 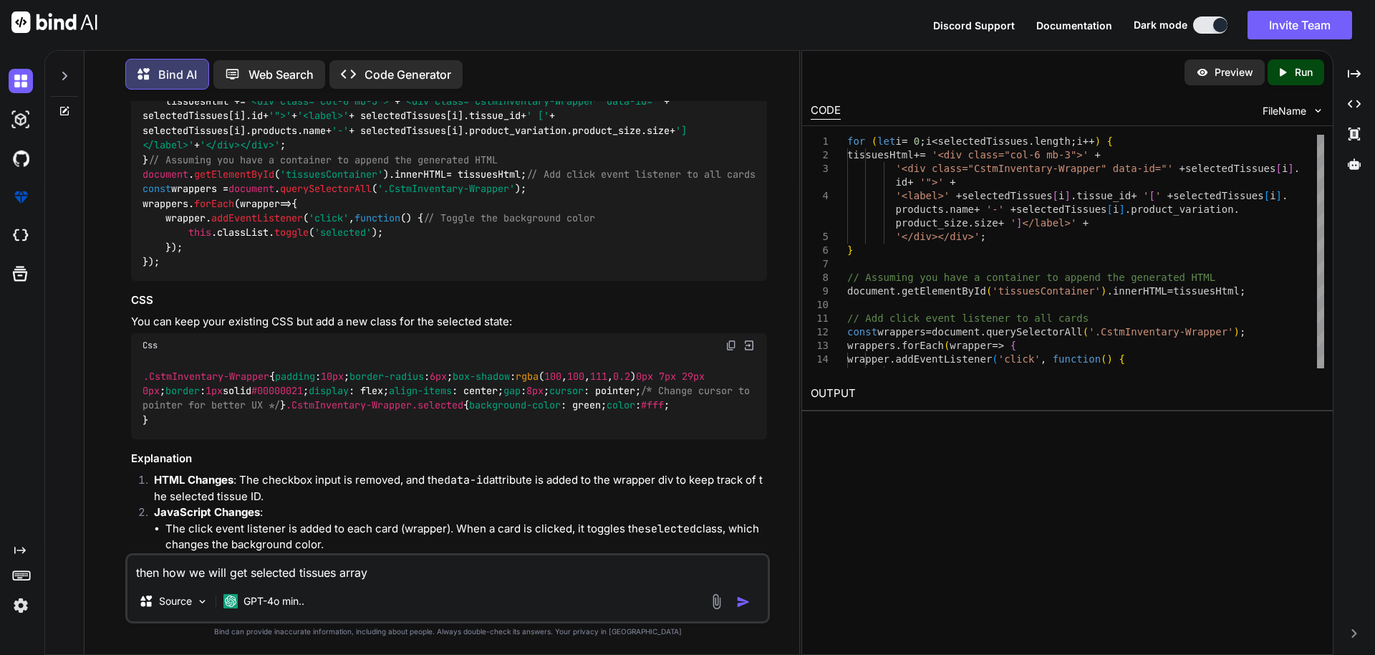 I want to click on span: size, so click(x=658, y=130).